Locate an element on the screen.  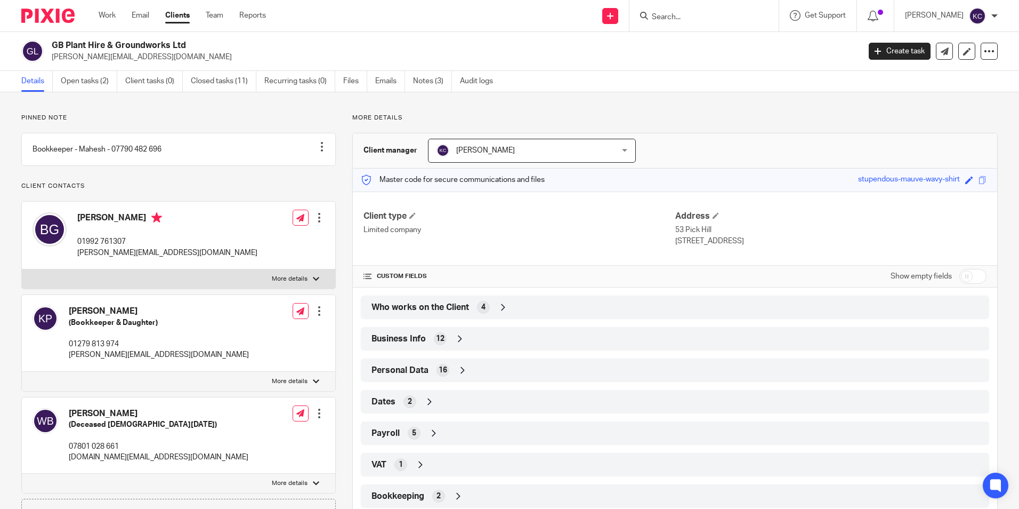
a: Create task is located at coordinates (900, 51).